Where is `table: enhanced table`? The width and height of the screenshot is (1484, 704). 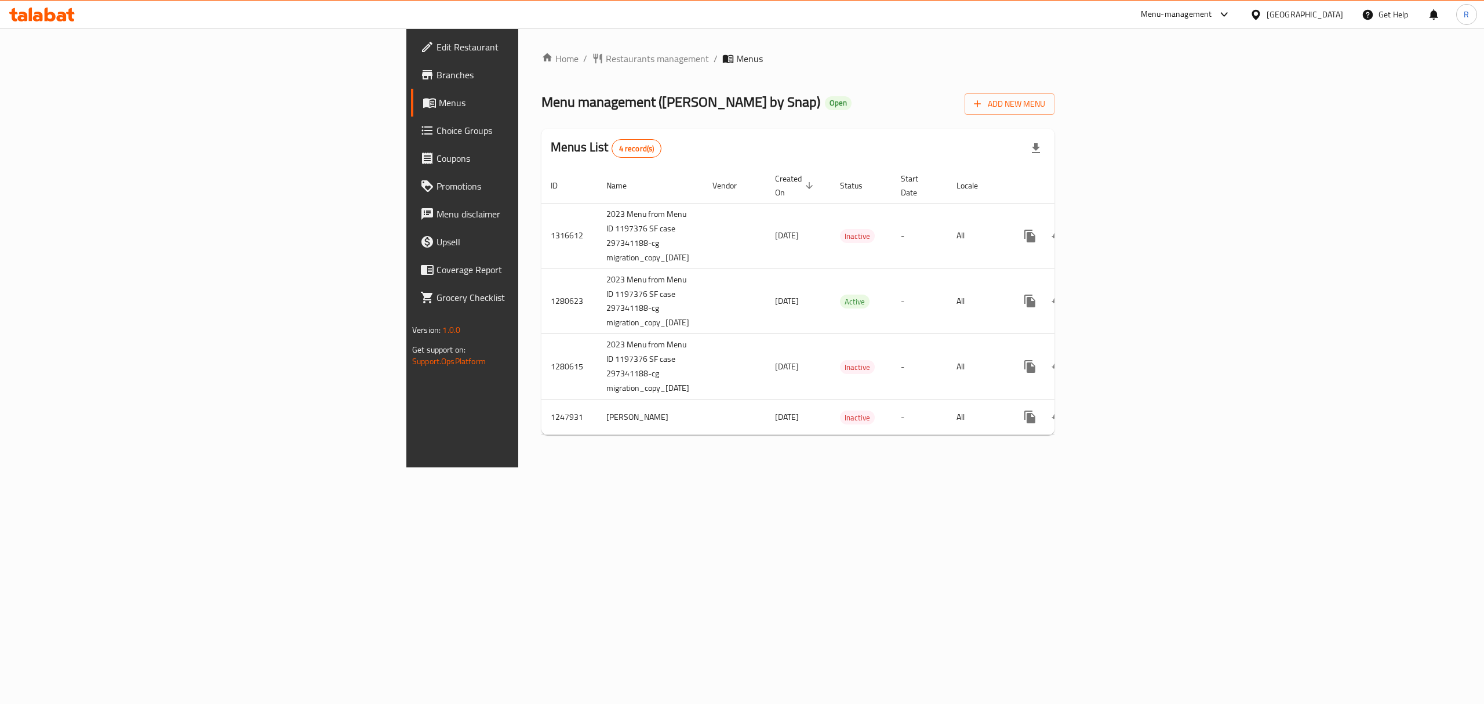
table: enhanced table is located at coordinates (839, 301).